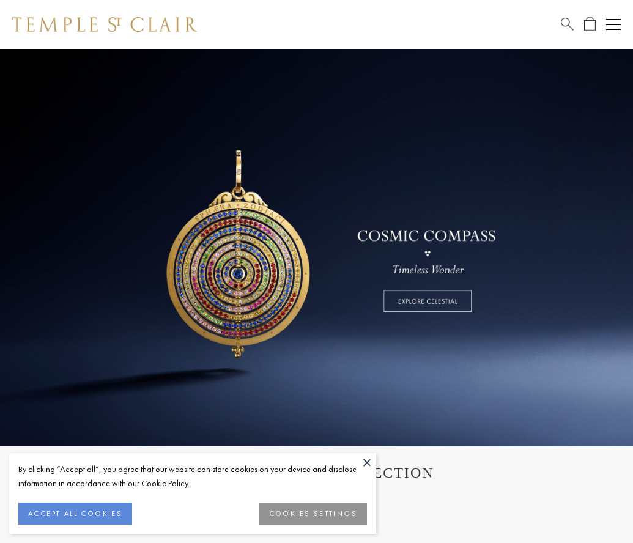 Image resolution: width=633 pixels, height=543 pixels. What do you see at coordinates (613, 24) in the screenshot?
I see `button: Open navigation` at bounding box center [613, 24].